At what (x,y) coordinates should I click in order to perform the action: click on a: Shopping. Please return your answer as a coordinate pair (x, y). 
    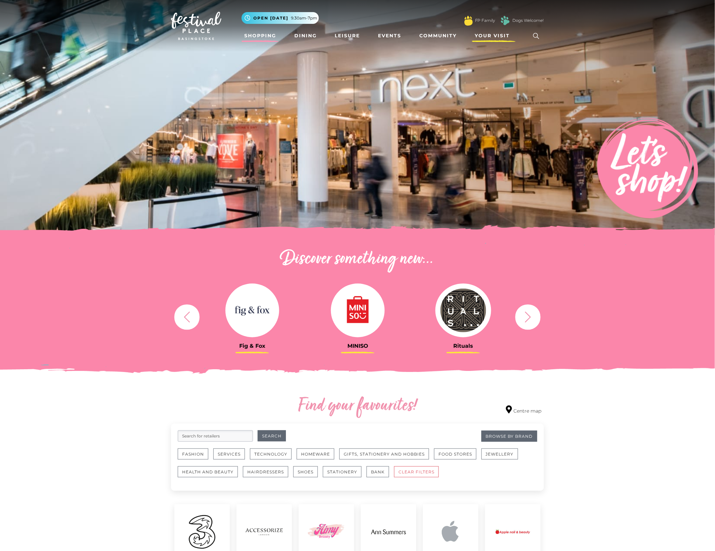
    Looking at the image, I should click on (260, 36).